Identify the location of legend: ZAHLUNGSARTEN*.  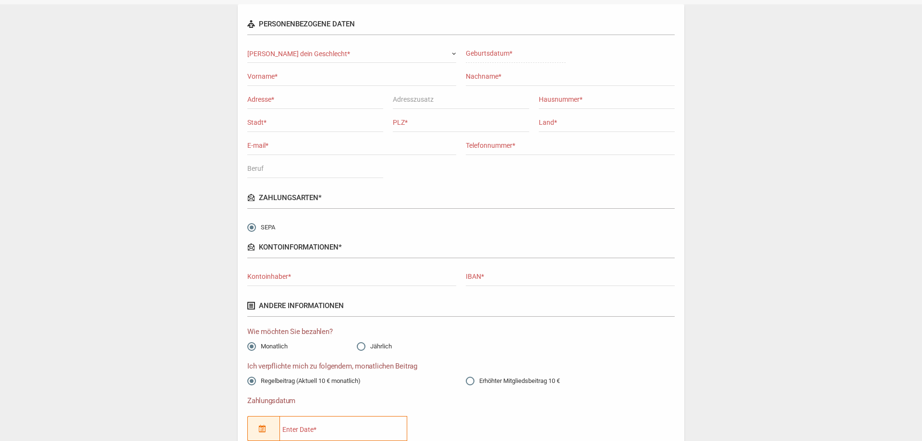
(461, 198).